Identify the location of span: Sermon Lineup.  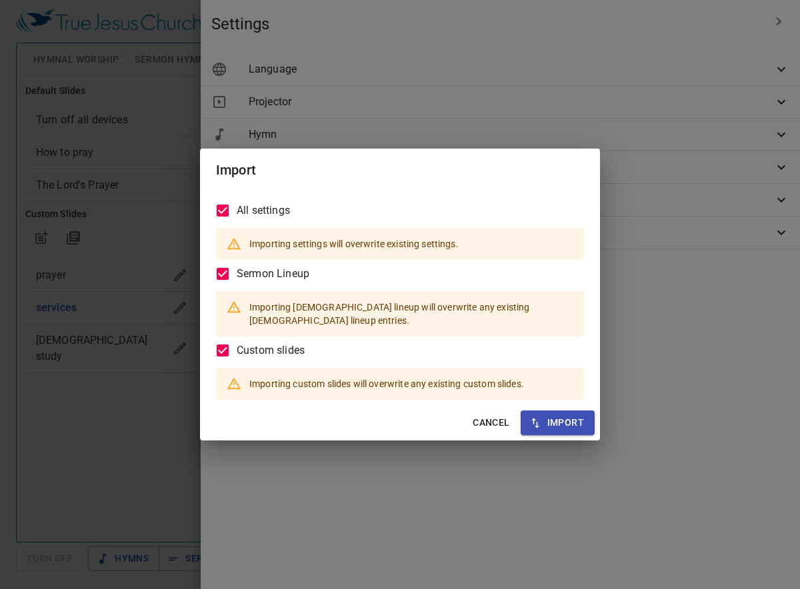
(273, 274).